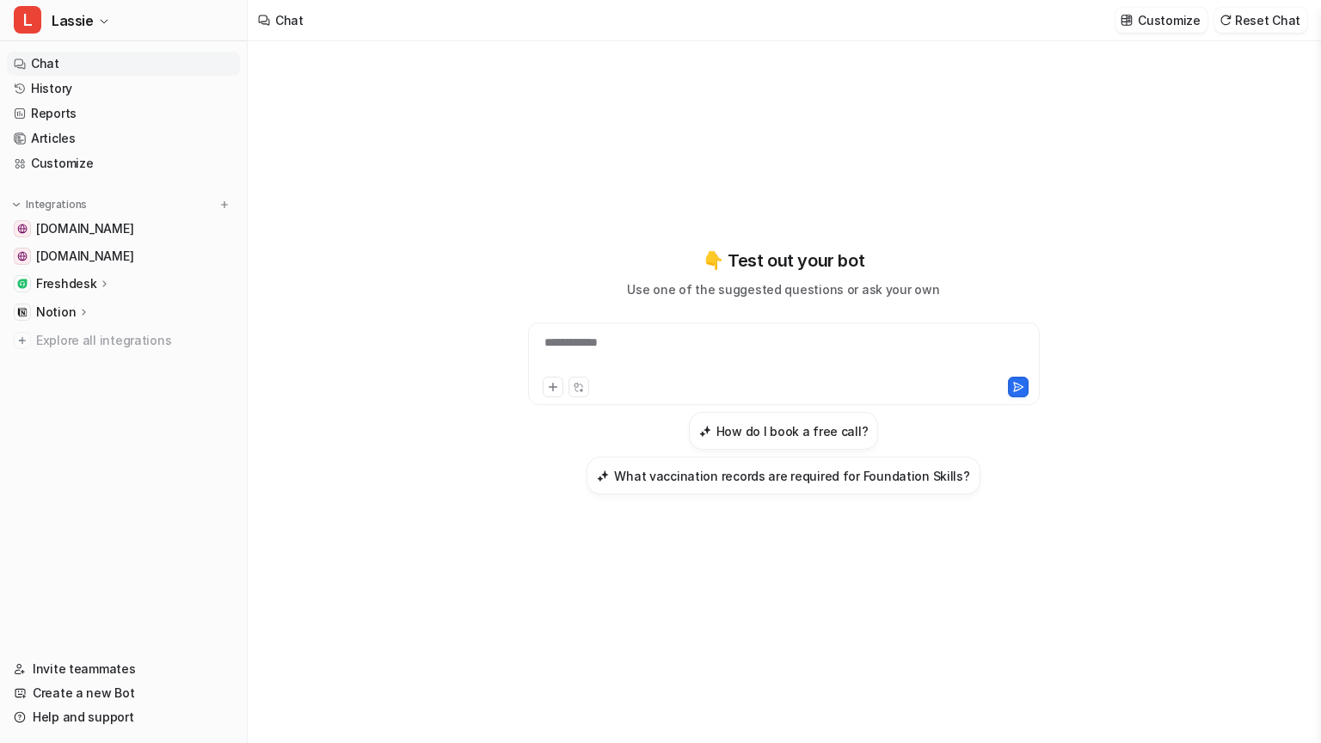  What do you see at coordinates (134, 341) in the screenshot?
I see `span: Explore all integrations` at bounding box center [134, 341].